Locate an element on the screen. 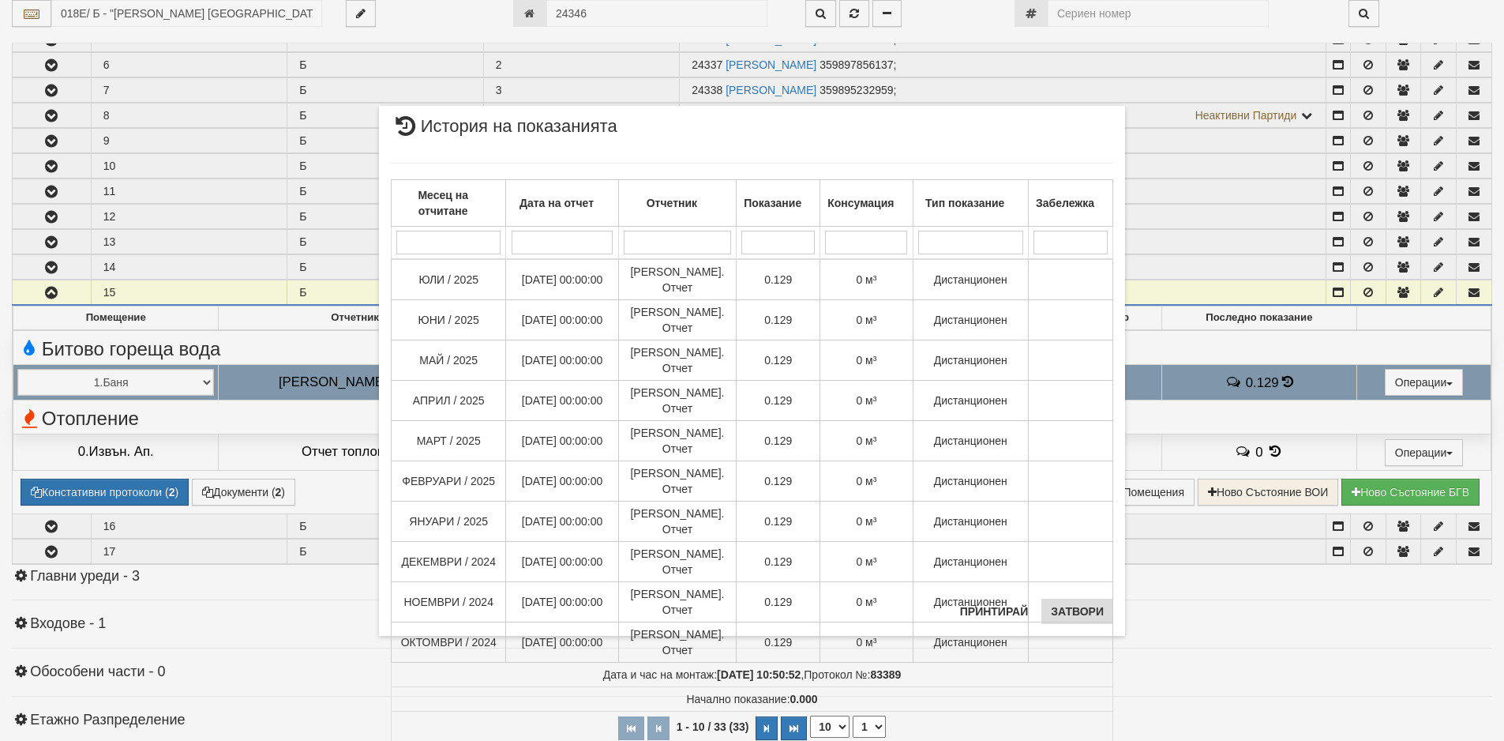 The image size is (1504, 741). td: ЮНИ / 2025 is located at coordinates (448, 320).